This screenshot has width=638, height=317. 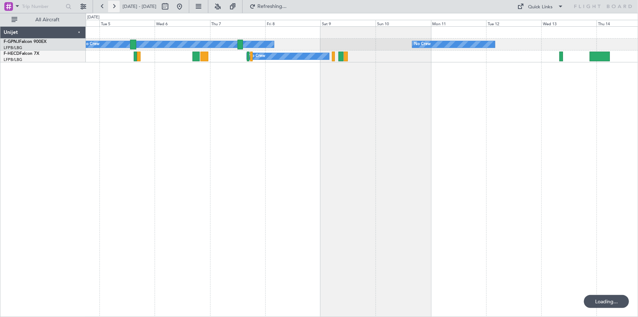 I want to click on button: All Aircraft, so click(x=43, y=20).